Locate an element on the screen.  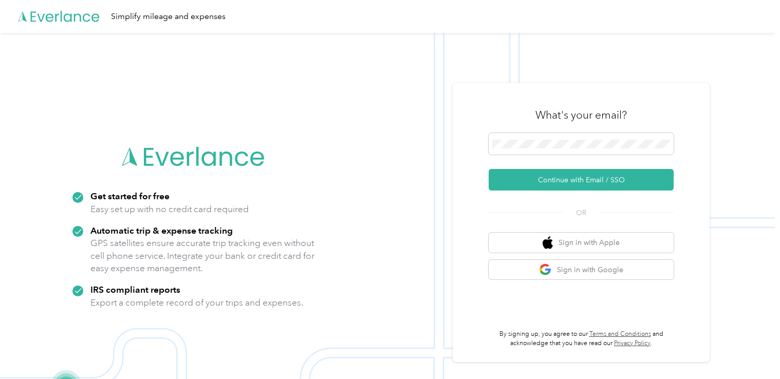
p: Easy set up with no credit card required is located at coordinates (170, 209).